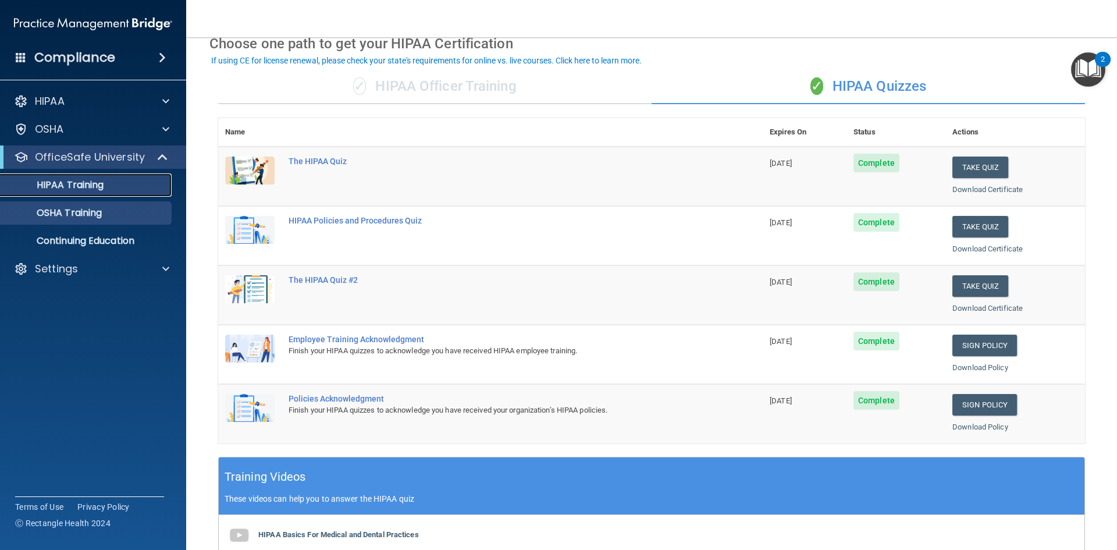 The image size is (1117, 550). Describe the element at coordinates (496, 410) in the screenshot. I see `div: Finish your HIPAA quizzes to acknowledge you have received your organization’s HIPAA policies.` at that location.